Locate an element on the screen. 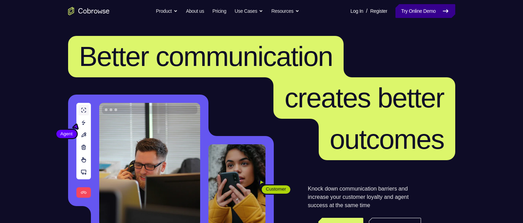 This screenshot has width=523, height=223. a: Pricing is located at coordinates (219, 11).